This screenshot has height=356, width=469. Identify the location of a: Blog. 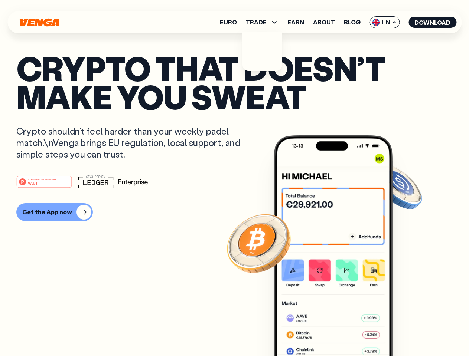
(352, 22).